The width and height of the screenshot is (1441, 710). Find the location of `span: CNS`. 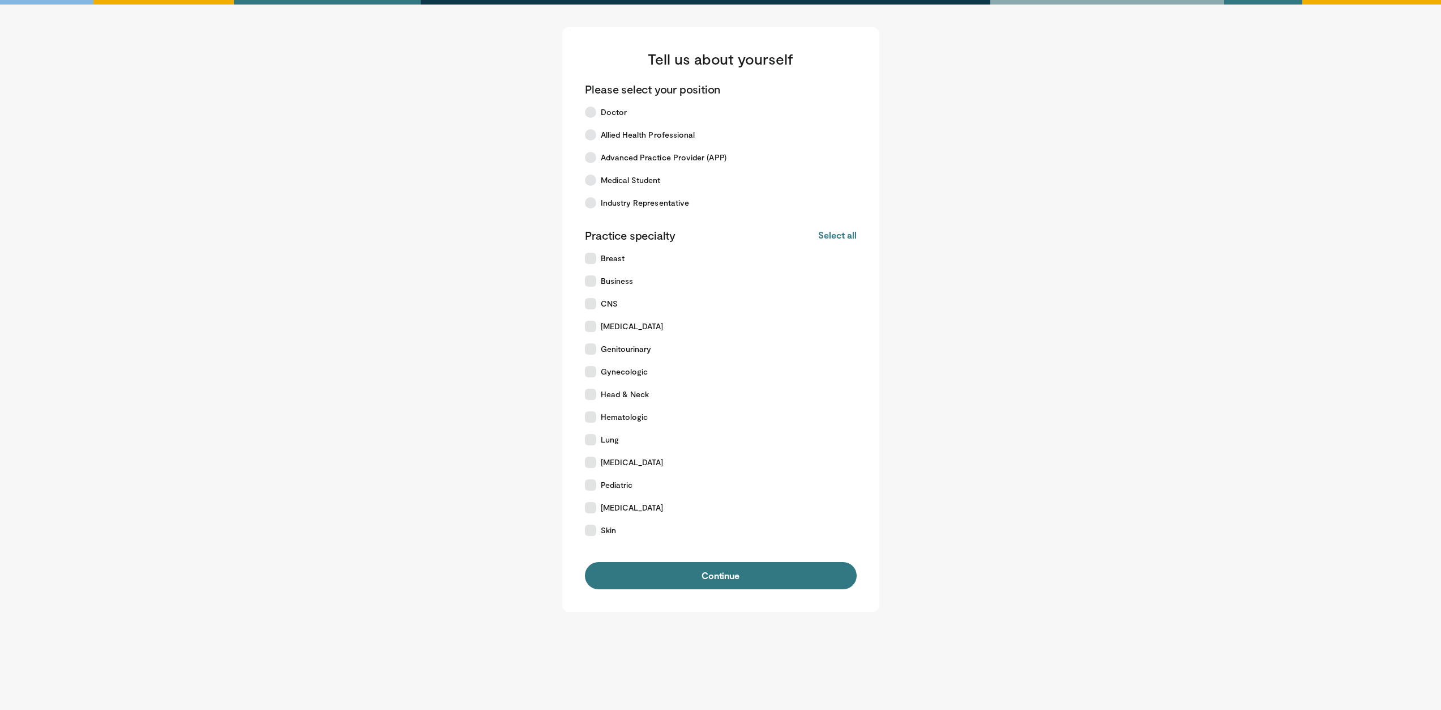

span: CNS is located at coordinates (609, 304).